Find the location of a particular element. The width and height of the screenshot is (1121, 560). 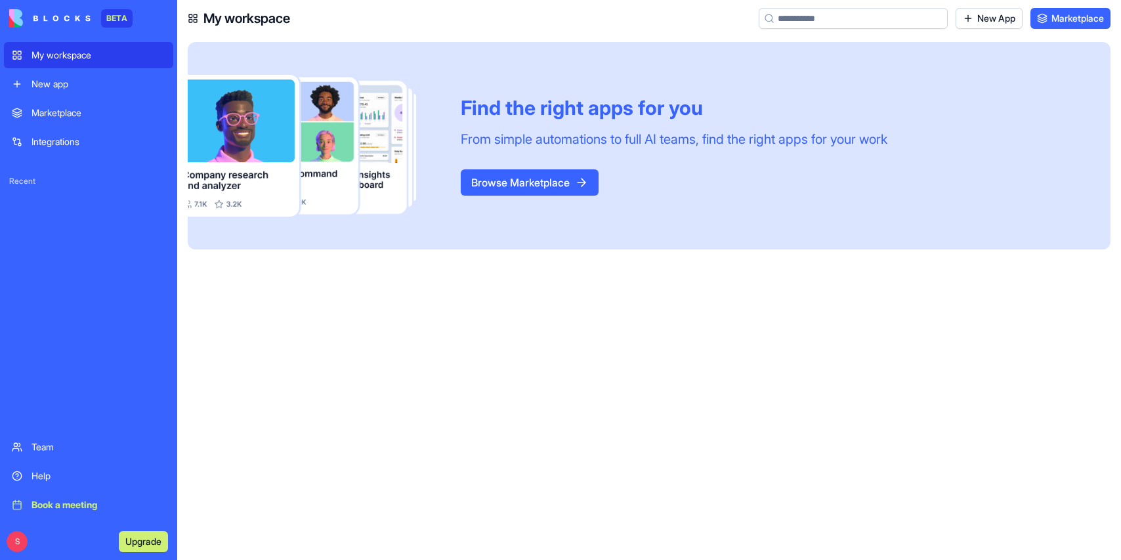

a: BETA is located at coordinates (71, 18).